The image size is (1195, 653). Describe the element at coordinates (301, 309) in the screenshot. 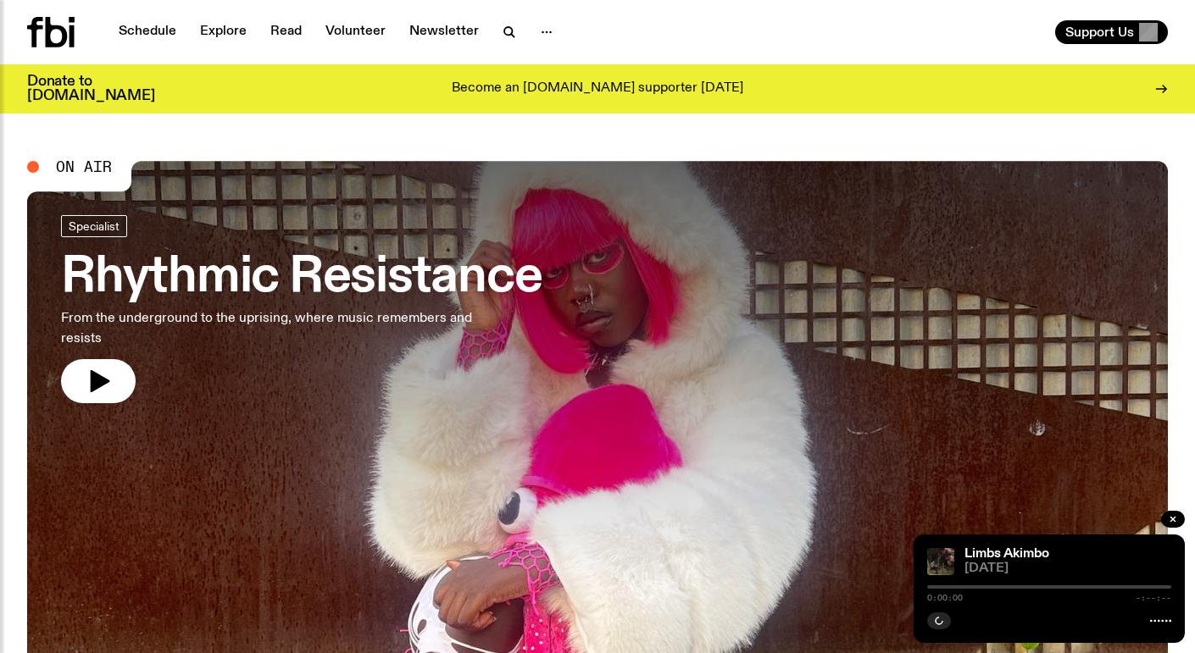

I see `a: Rhythmic ResistanceFrom the underground to the uprising, where music remembers and resists` at that location.